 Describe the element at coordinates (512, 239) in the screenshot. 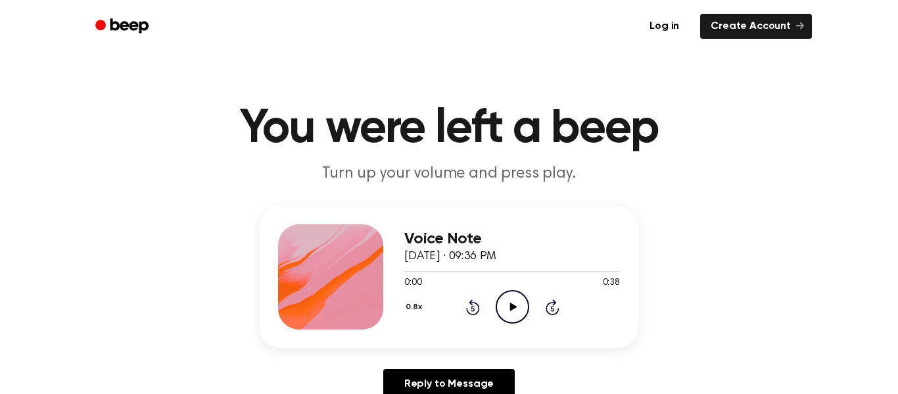

I see `h3: Voice Note` at that location.